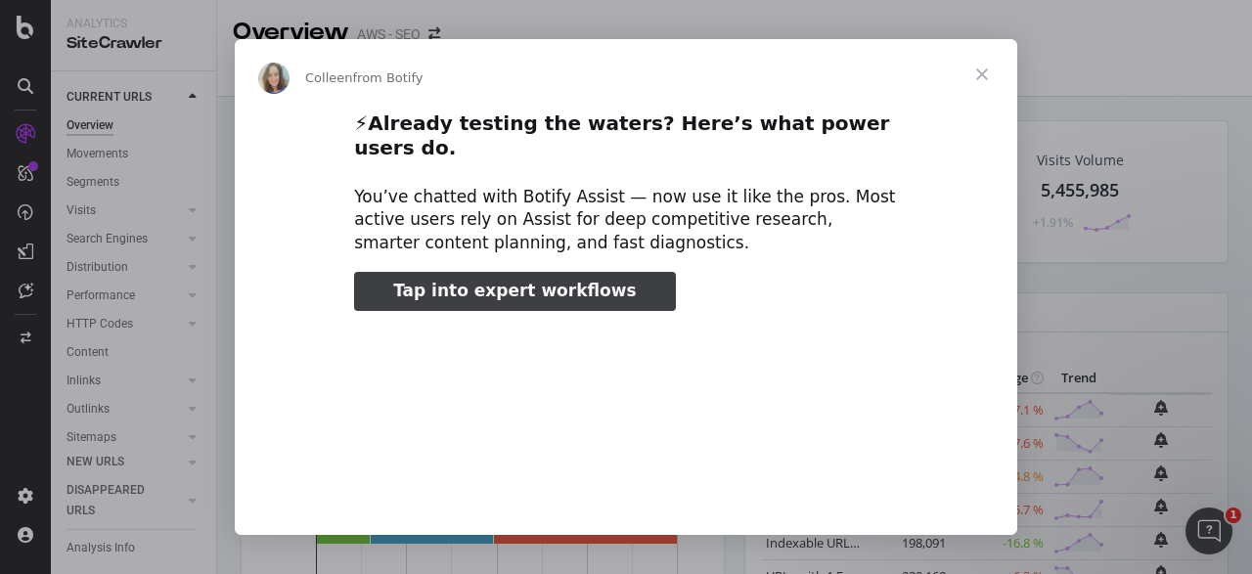 The image size is (1252, 574). I want to click on div: You’ve chatted with Botify Assist — now use it like the pros. Most active users rely on Assist fo..., so click(626, 220).